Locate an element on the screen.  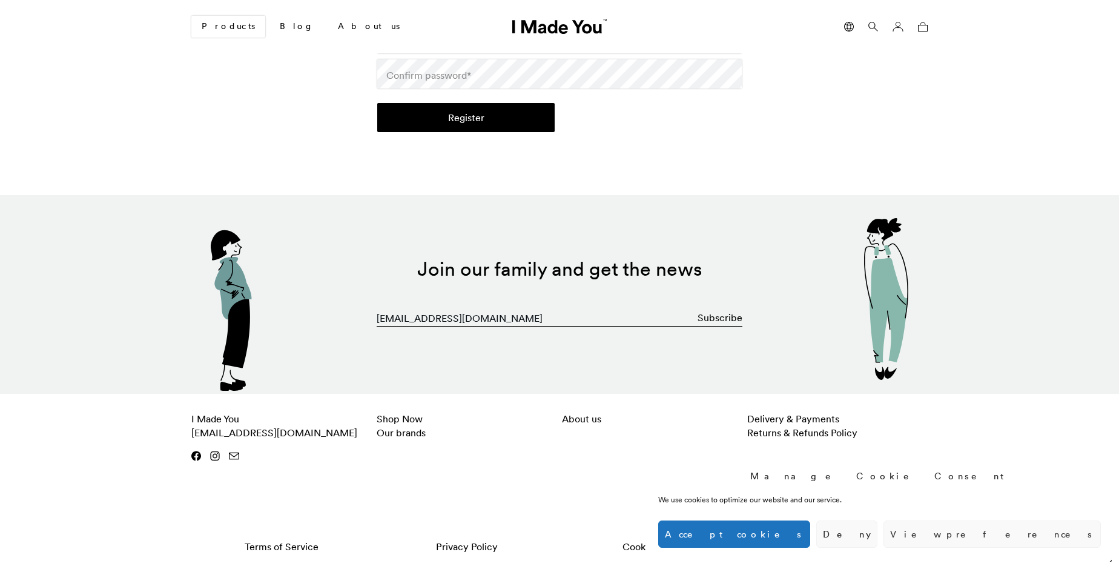
button: Subscribe is located at coordinates (720, 317).